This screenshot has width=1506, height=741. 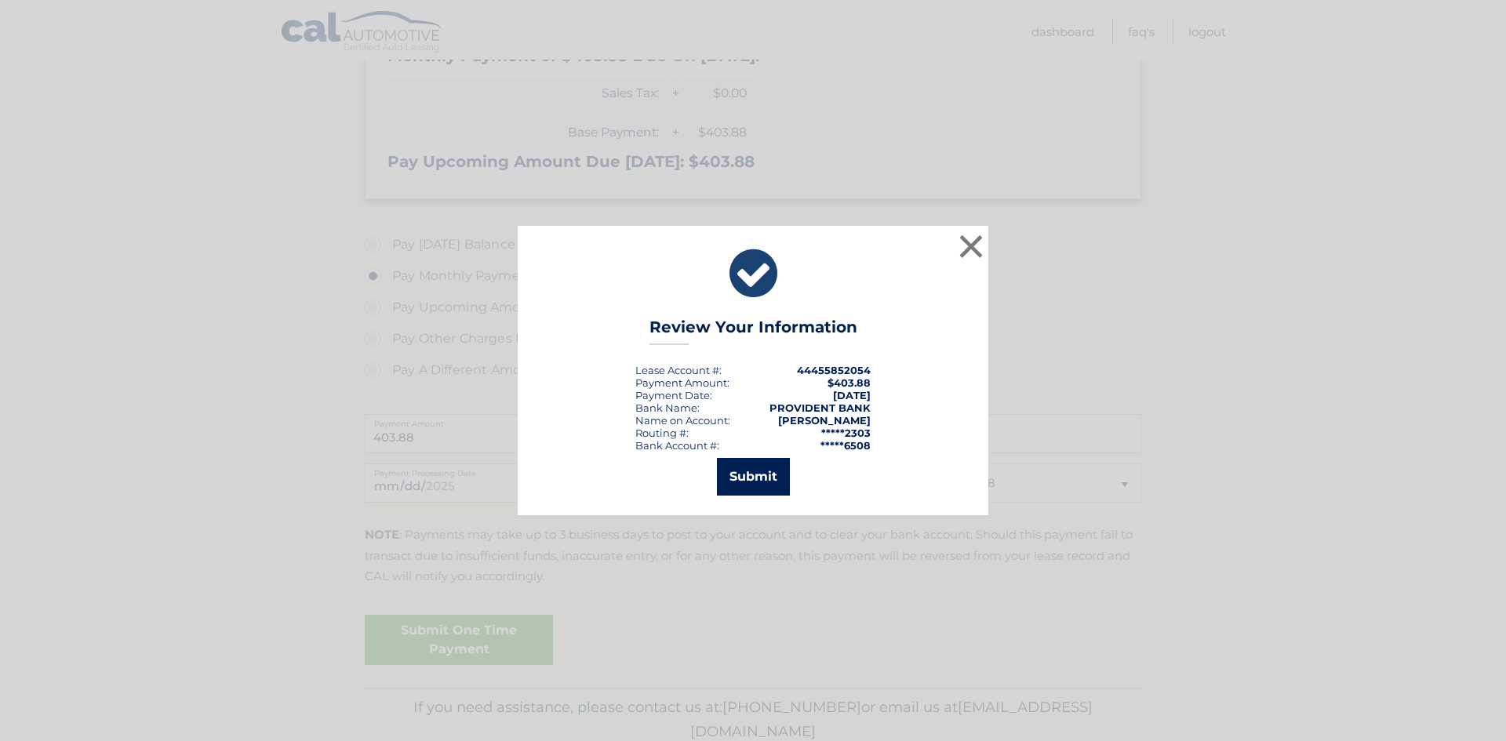 I want to click on div: Payment Amount:, so click(x=683, y=383).